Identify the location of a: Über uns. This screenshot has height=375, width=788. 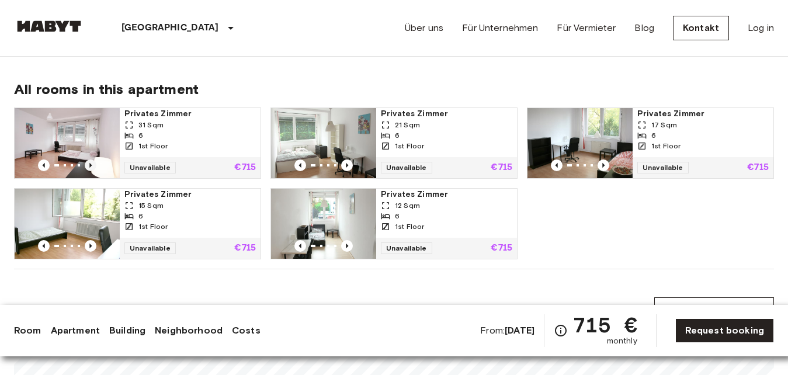
(424, 28).